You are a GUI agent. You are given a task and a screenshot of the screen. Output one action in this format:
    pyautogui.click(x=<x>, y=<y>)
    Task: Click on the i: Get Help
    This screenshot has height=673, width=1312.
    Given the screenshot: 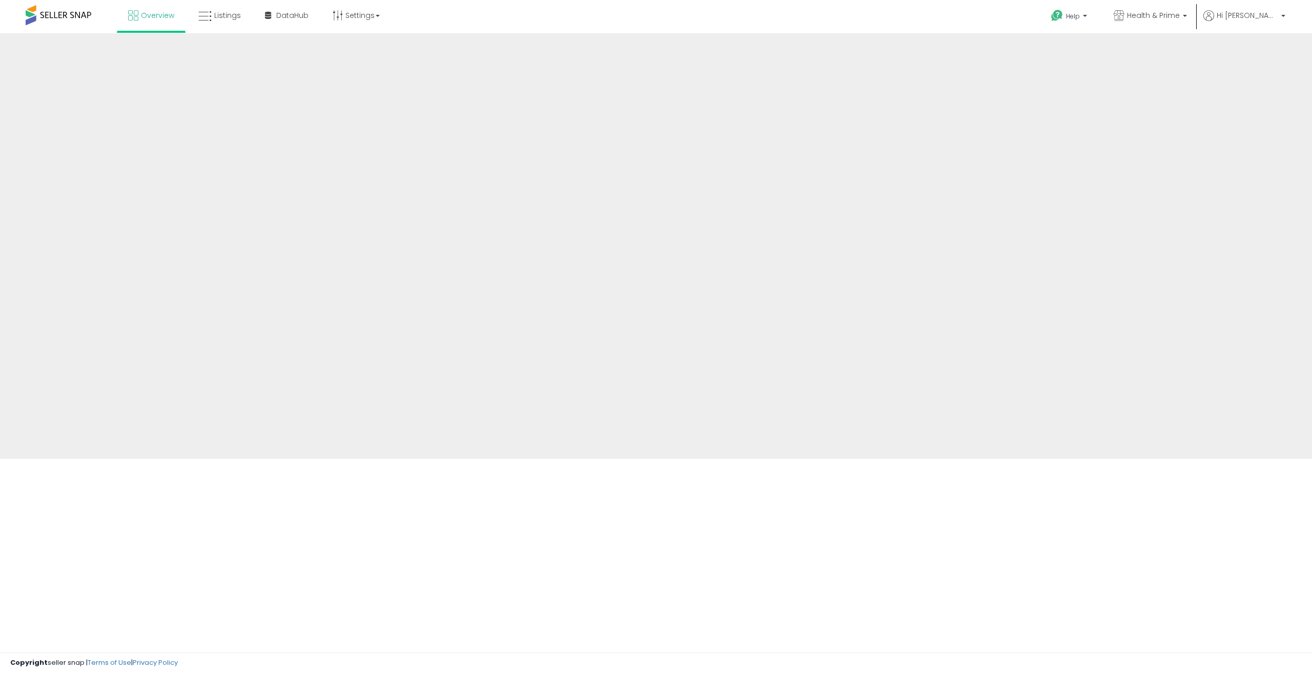 What is the action you would take?
    pyautogui.click(x=1057, y=15)
    